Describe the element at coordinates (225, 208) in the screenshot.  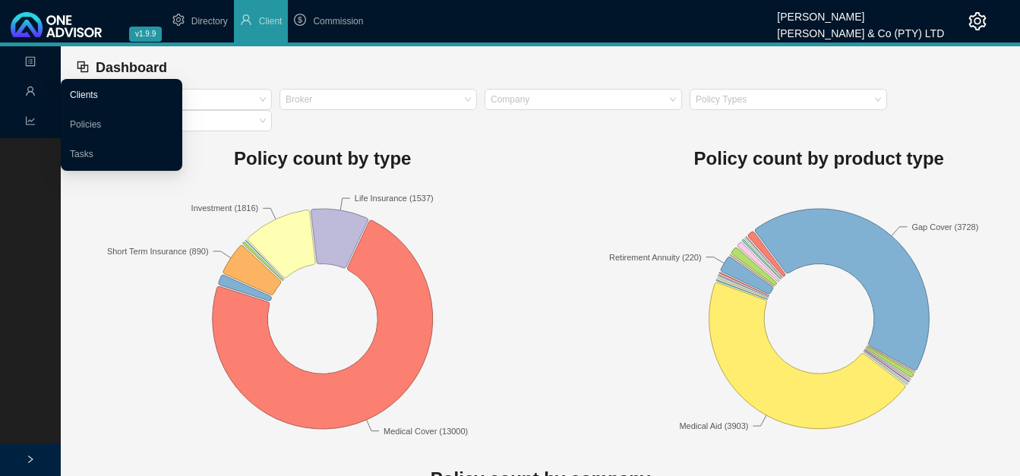
I see `text: Investment (1816)` at that location.